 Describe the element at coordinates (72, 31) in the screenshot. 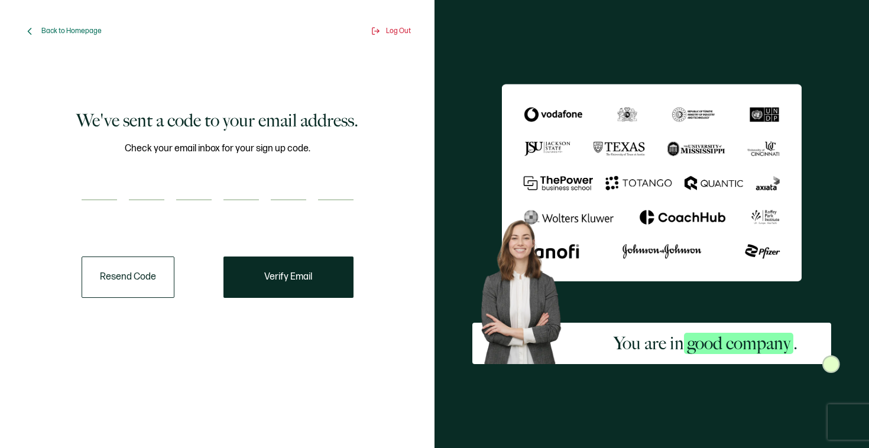

I see `span: Back to Homepage` at that location.